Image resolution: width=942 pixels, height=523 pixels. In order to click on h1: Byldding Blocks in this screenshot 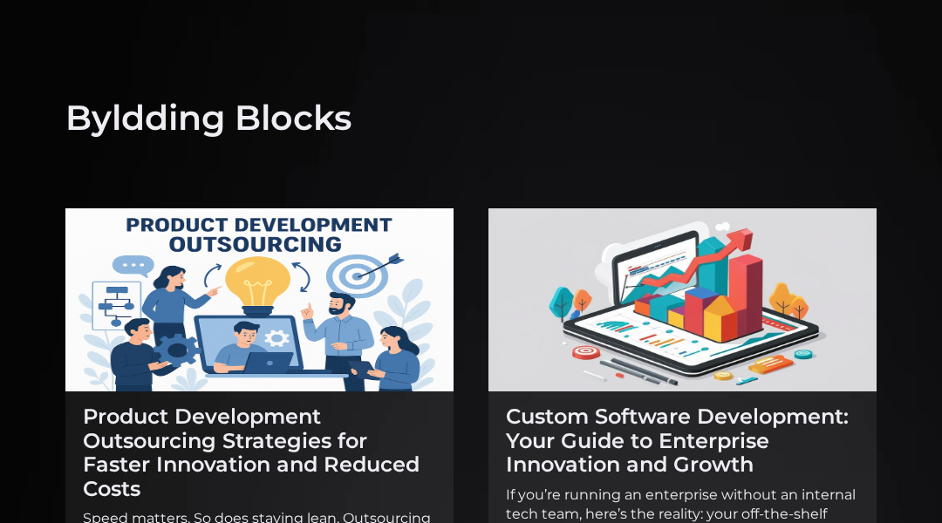, I will do `click(208, 105)`.